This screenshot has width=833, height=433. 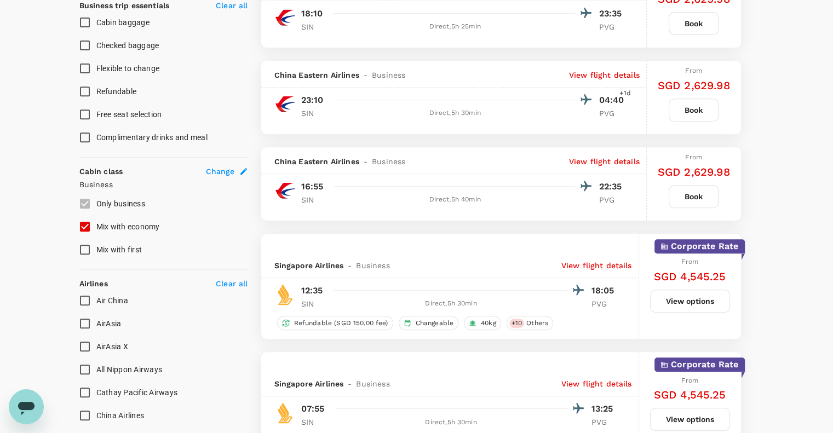 What do you see at coordinates (312, 100) in the screenshot?
I see `p: 23:10` at bounding box center [312, 100].